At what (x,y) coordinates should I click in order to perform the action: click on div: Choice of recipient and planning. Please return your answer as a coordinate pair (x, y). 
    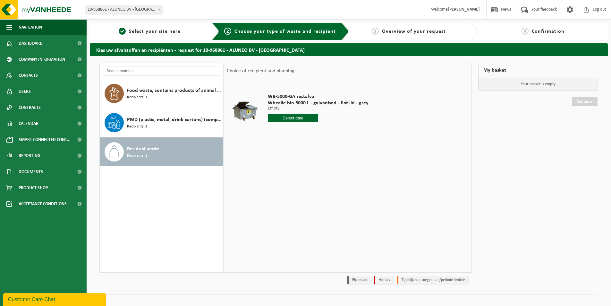
    Looking at the image, I should click on (261, 71).